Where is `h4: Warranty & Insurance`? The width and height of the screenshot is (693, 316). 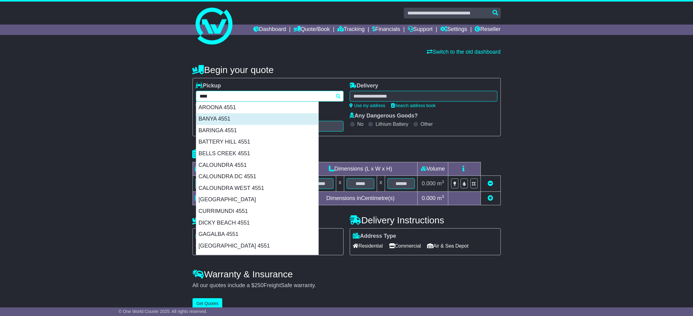 h4: Warranty & Insurance is located at coordinates (346, 274).